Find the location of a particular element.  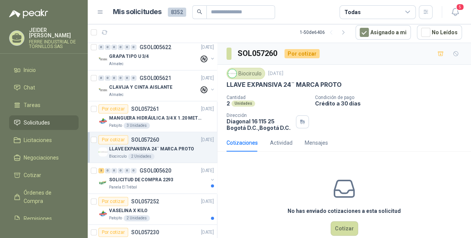

a: Cotizar is located at coordinates (44, 175).